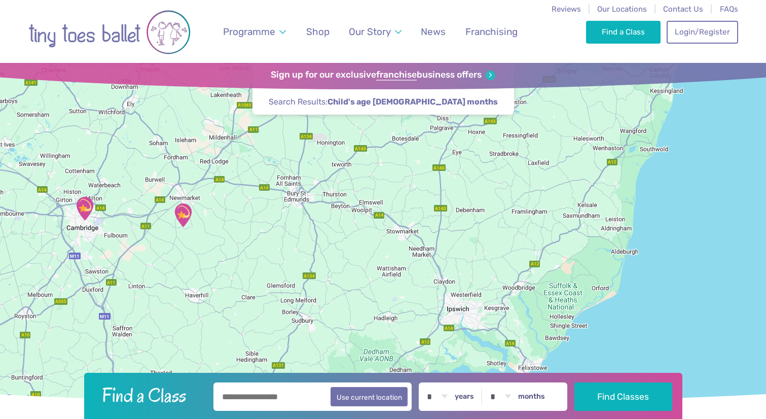 Image resolution: width=766 pixels, height=419 pixels. Describe the element at coordinates (370, 31) in the screenshot. I see `span: Our Story` at that location.